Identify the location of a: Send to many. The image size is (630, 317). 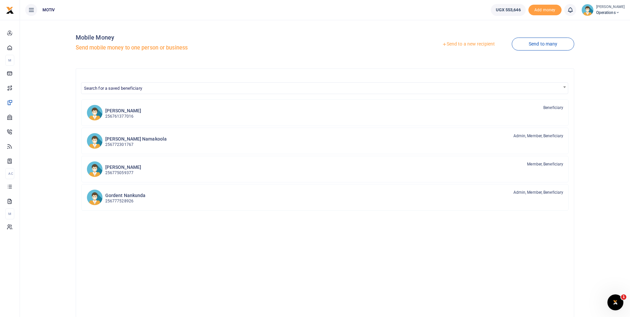
(543, 44).